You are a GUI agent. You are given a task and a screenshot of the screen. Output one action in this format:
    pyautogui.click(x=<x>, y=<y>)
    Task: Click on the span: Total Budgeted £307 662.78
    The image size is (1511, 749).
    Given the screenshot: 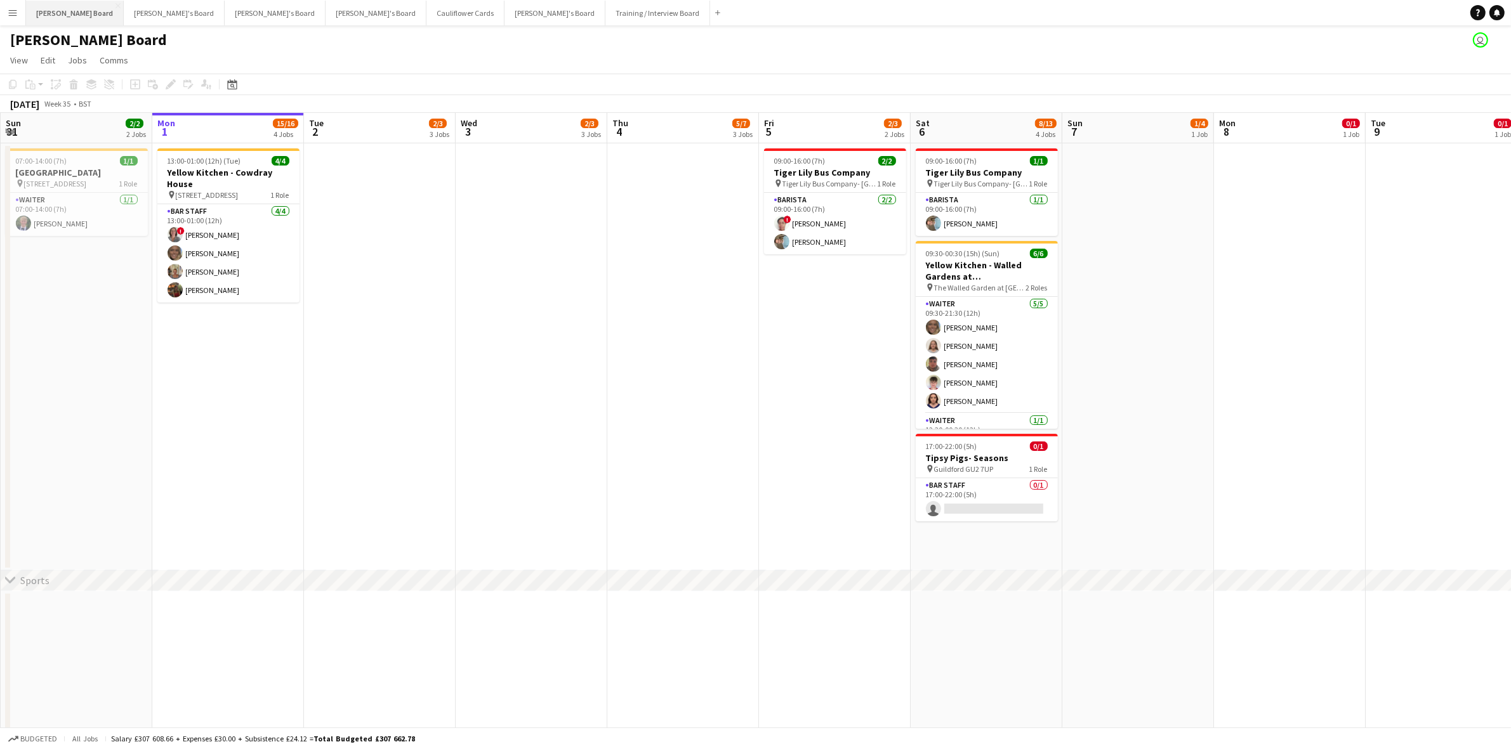 What is the action you would take?
    pyautogui.click(x=364, y=739)
    